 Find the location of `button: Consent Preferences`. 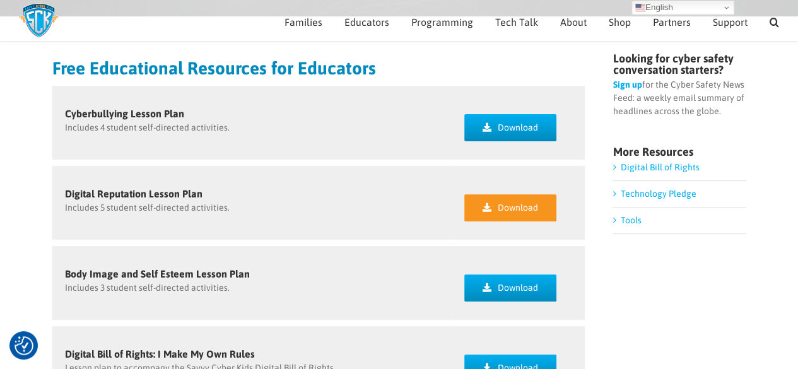

button: Consent Preferences is located at coordinates (24, 346).